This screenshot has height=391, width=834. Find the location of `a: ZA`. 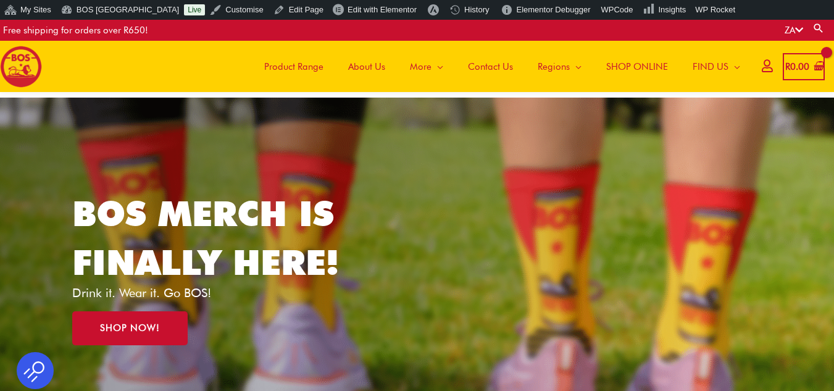

a: ZA is located at coordinates (793, 30).